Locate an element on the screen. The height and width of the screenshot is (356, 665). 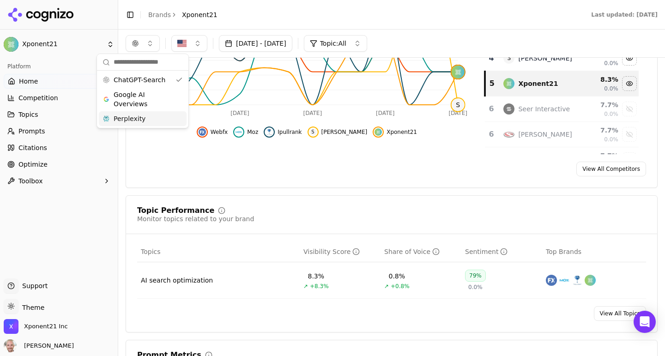
button: Hide ipullrank data is located at coordinates (282, 132).